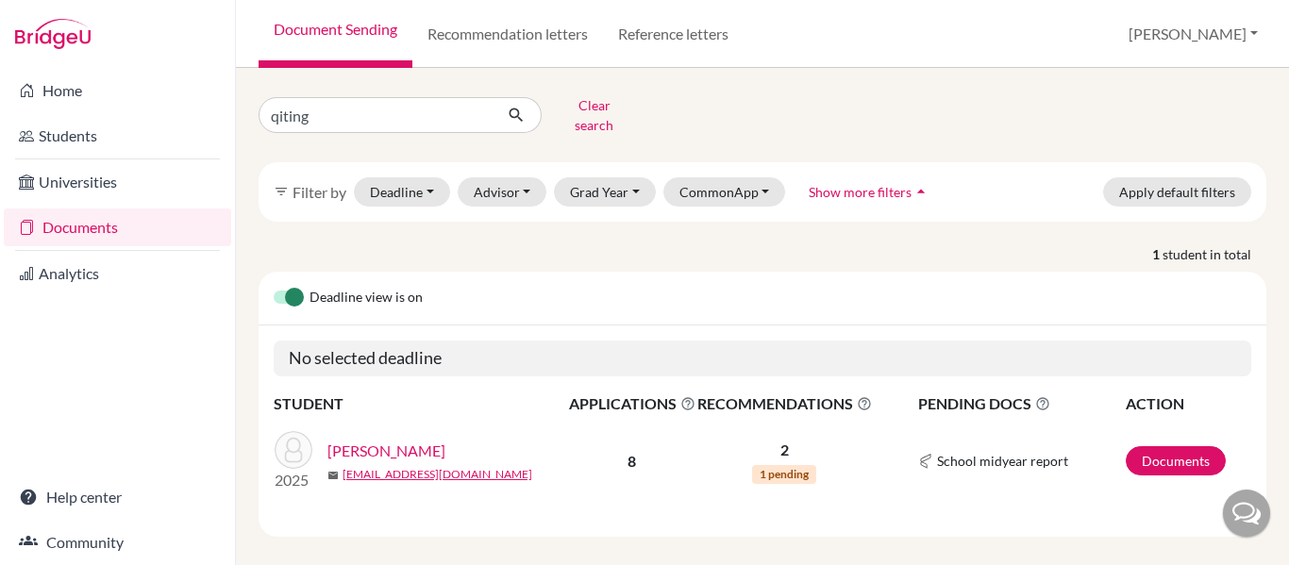  I want to click on a: Analytics, so click(117, 274).